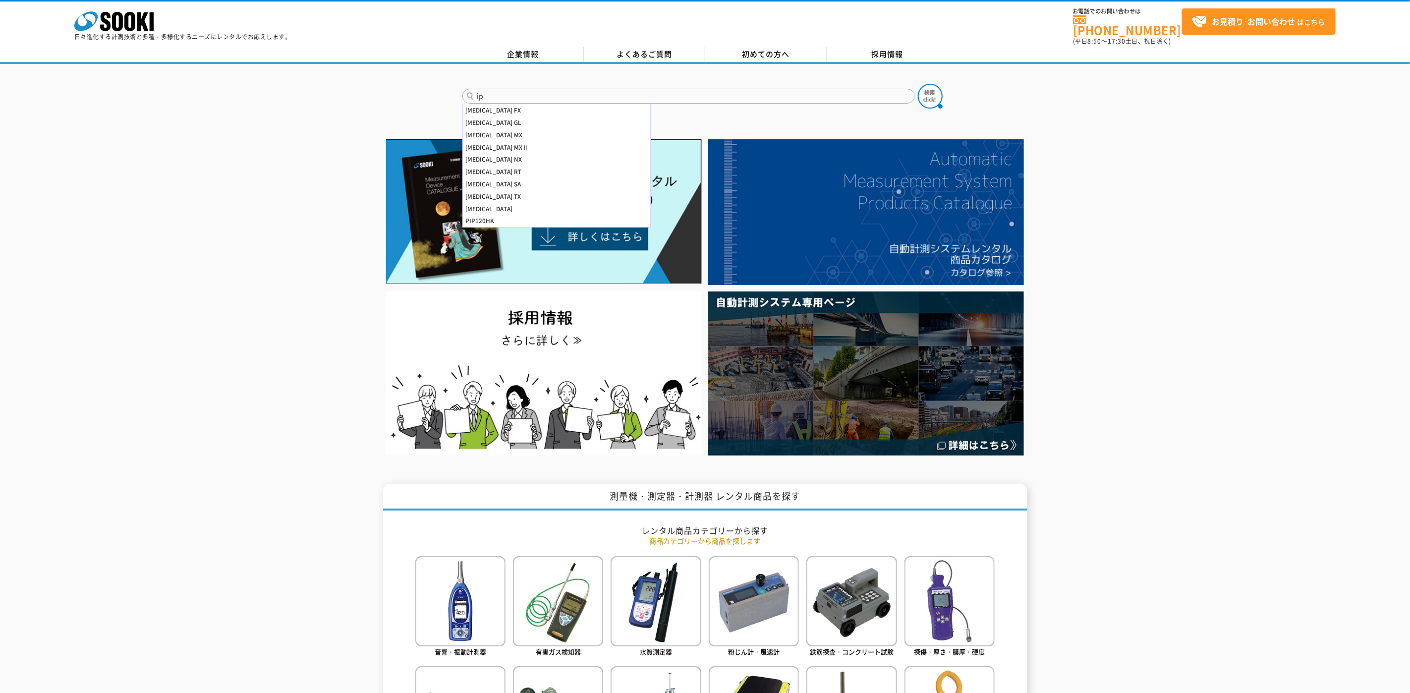  Describe the element at coordinates (705, 530) in the screenshot. I see `h2: レンタル商品カテゴリーから探す` at that location.